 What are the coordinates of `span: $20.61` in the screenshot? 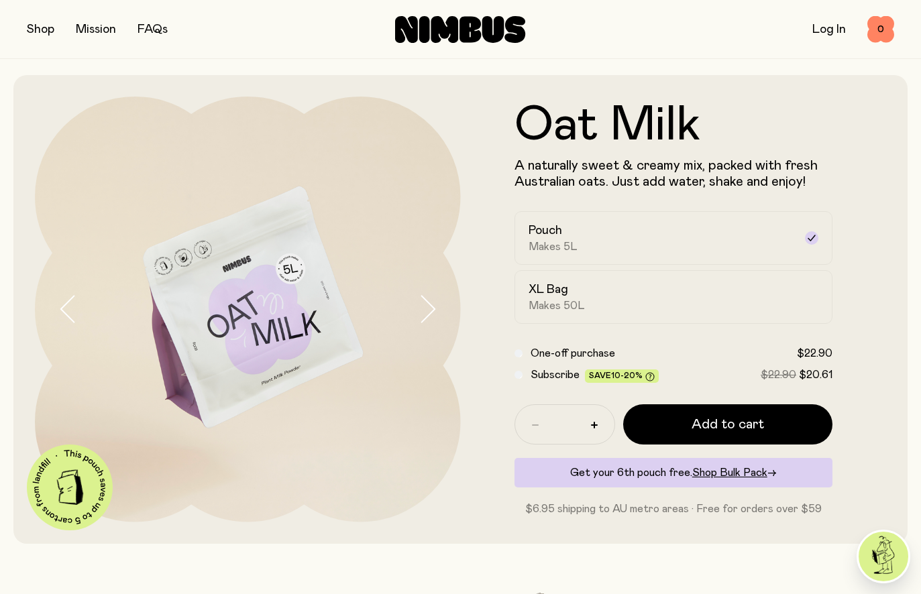 It's located at (816, 375).